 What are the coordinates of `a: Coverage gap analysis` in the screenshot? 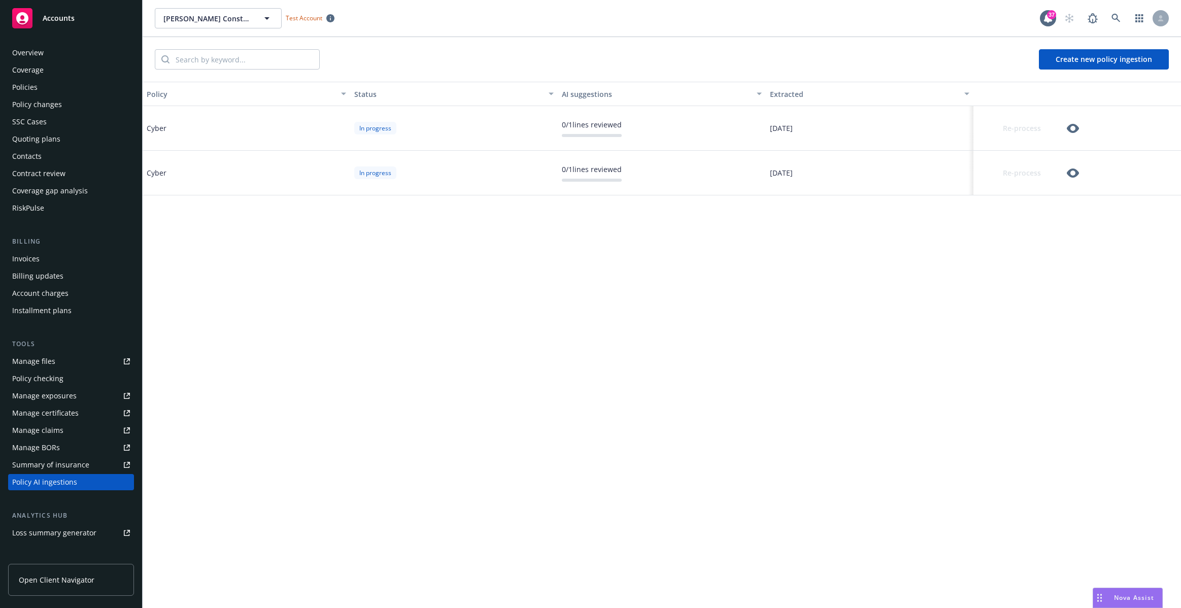 It's located at (71, 191).